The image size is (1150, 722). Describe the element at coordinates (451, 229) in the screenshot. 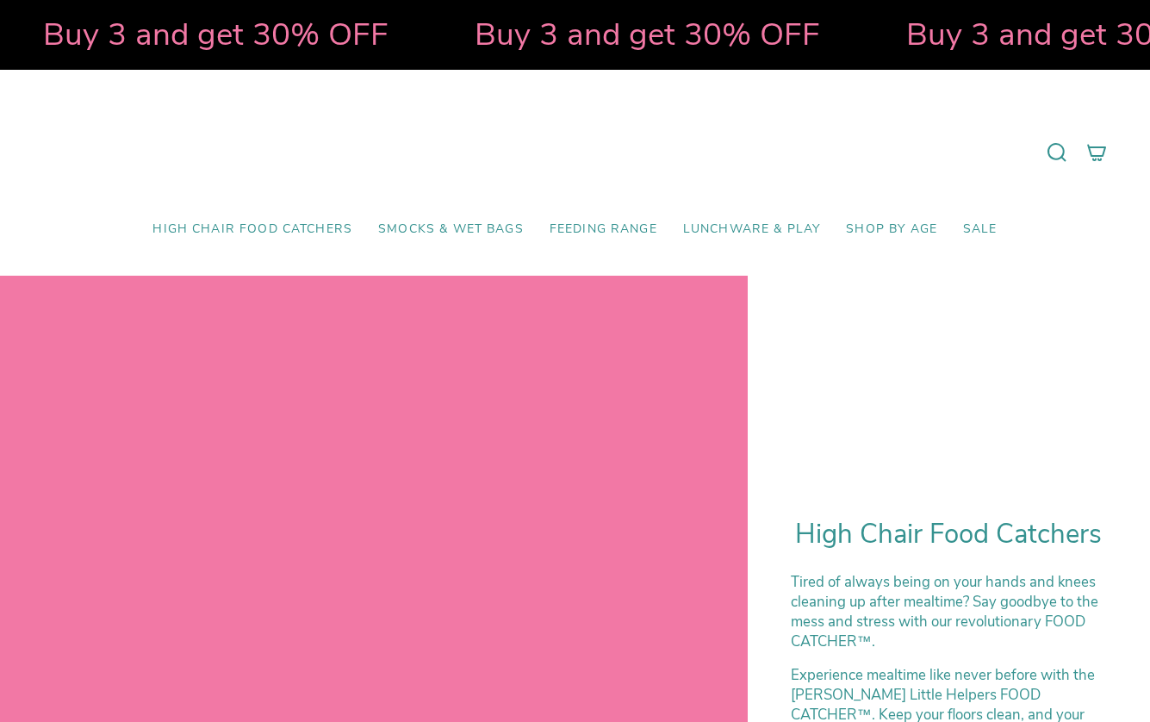

I see `div: Smocks & Wet Bags` at that location.